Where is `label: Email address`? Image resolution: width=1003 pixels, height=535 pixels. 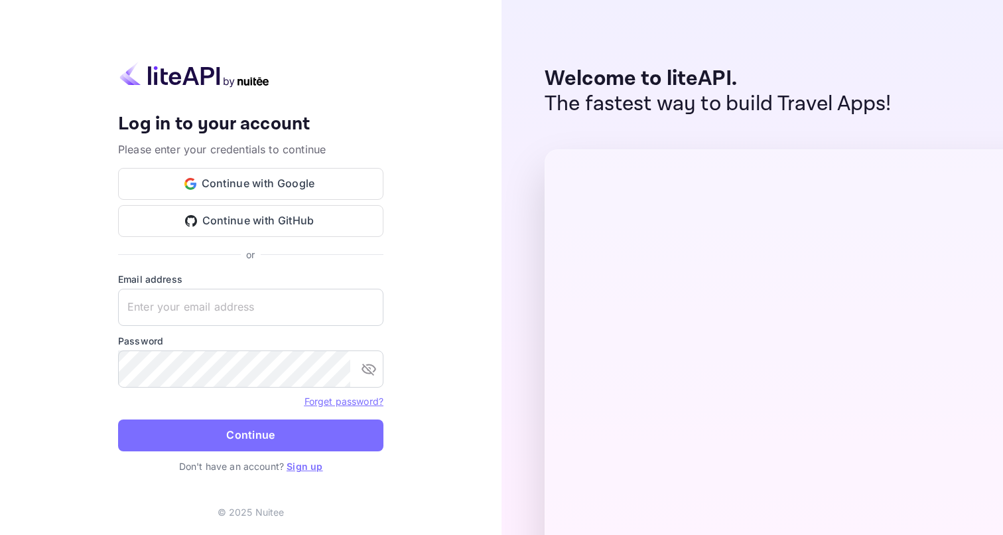 label: Email address is located at coordinates (251, 279).